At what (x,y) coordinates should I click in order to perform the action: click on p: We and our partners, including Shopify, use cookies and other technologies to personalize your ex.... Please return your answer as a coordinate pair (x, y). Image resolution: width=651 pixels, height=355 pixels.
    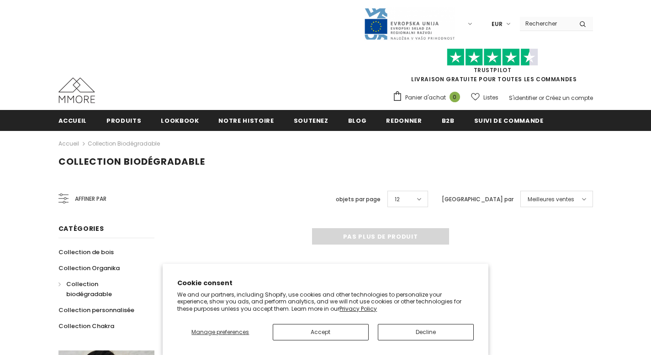
    Looking at the image, I should click on (325, 302).